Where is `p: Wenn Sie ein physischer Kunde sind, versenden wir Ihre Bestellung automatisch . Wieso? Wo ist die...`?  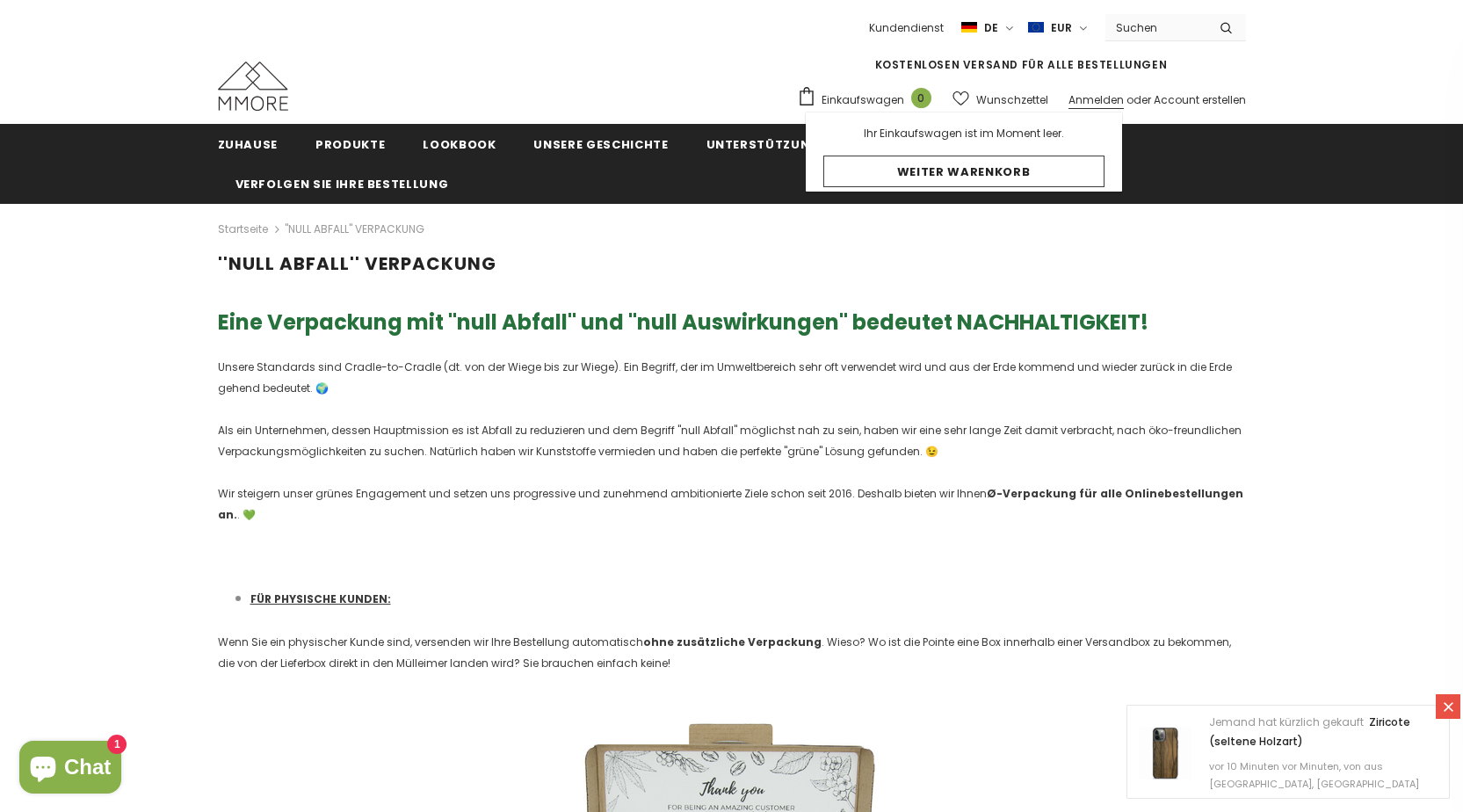
p: Wenn Sie ein physischer Kunde sind, versenden wir Ihre Bestellung automatisch . Wieso? Wo ist die... is located at coordinates (732, 652).